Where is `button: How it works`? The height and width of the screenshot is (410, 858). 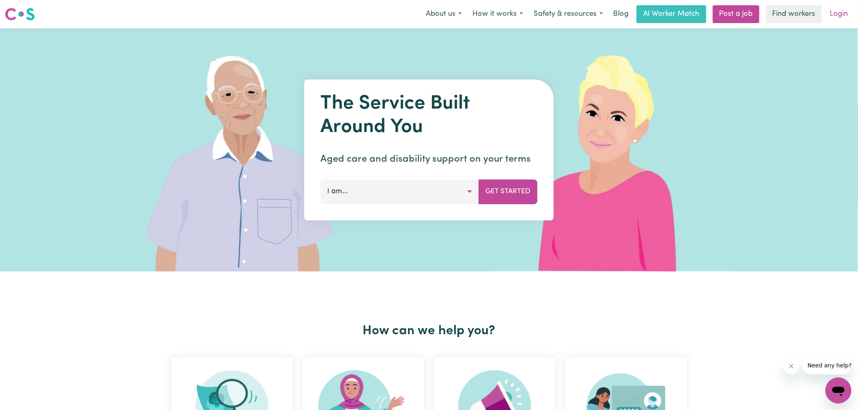 button: How it works is located at coordinates (498, 14).